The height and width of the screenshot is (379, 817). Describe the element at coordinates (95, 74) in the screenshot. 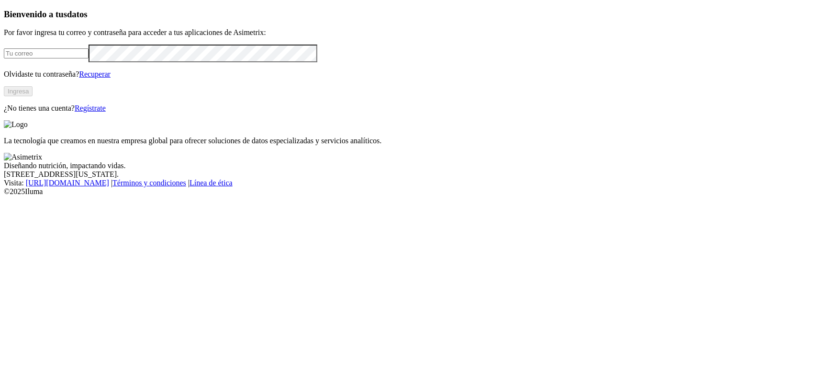

I see `a: Recuperar` at that location.